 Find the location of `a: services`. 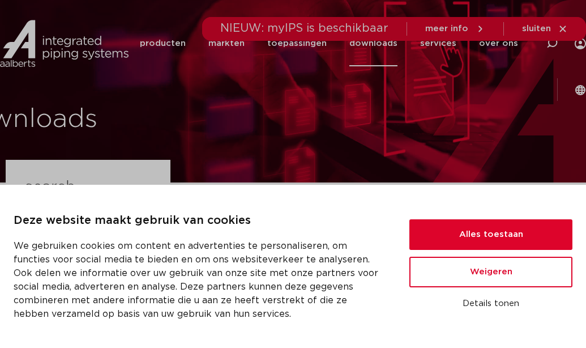

a: services is located at coordinates (438, 43).